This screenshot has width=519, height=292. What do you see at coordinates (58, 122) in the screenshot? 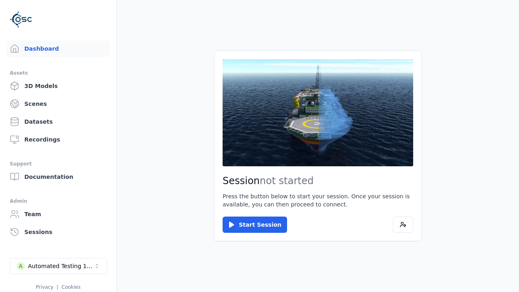
I see `a: Datasets` at bounding box center [58, 122].